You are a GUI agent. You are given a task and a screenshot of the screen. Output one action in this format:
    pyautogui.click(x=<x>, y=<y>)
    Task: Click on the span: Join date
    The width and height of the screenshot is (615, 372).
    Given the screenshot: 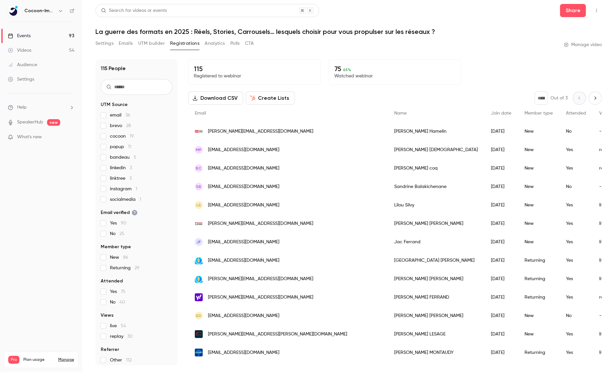 What is the action you would take?
    pyautogui.click(x=501, y=113)
    